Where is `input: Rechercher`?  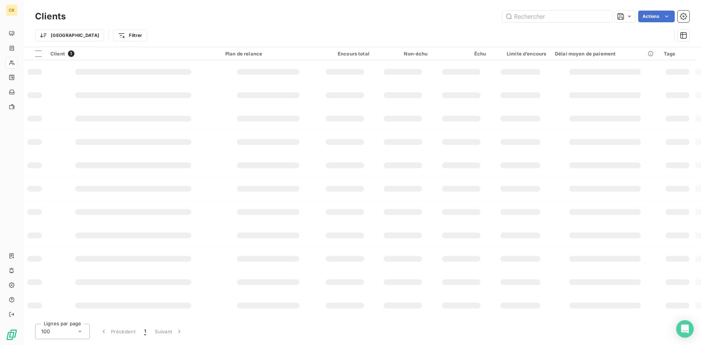
input: Rechercher is located at coordinates (557, 16).